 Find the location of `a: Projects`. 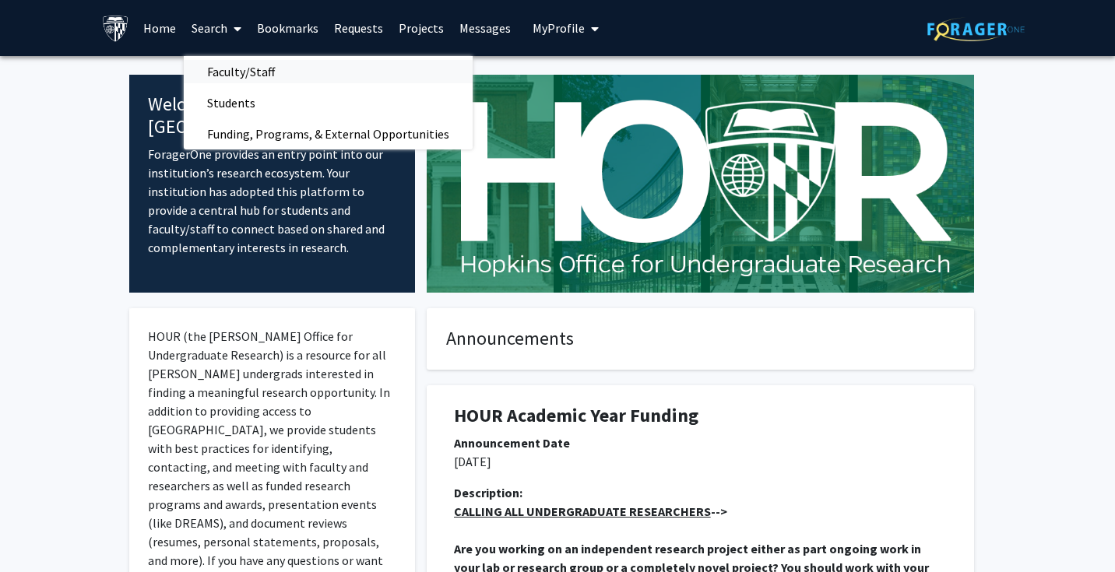

a: Projects is located at coordinates (421, 28).